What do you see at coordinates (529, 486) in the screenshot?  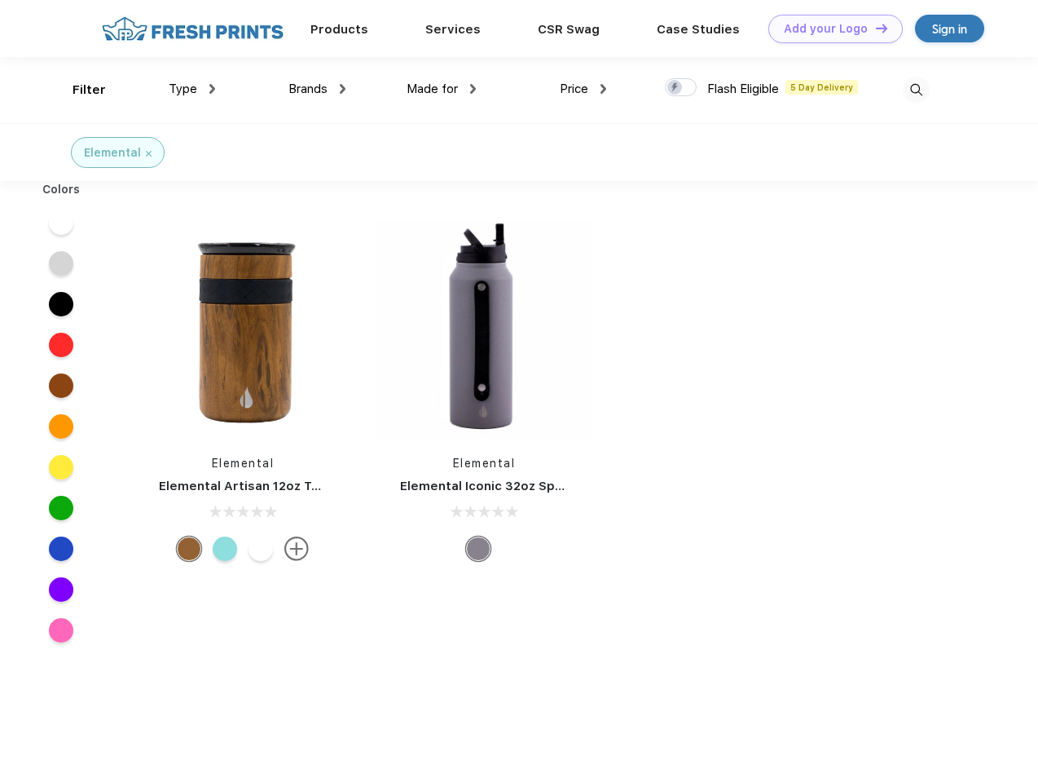 I see `a: Elemental Iconic 32oz Sport Water Bottle` at bounding box center [529, 486].